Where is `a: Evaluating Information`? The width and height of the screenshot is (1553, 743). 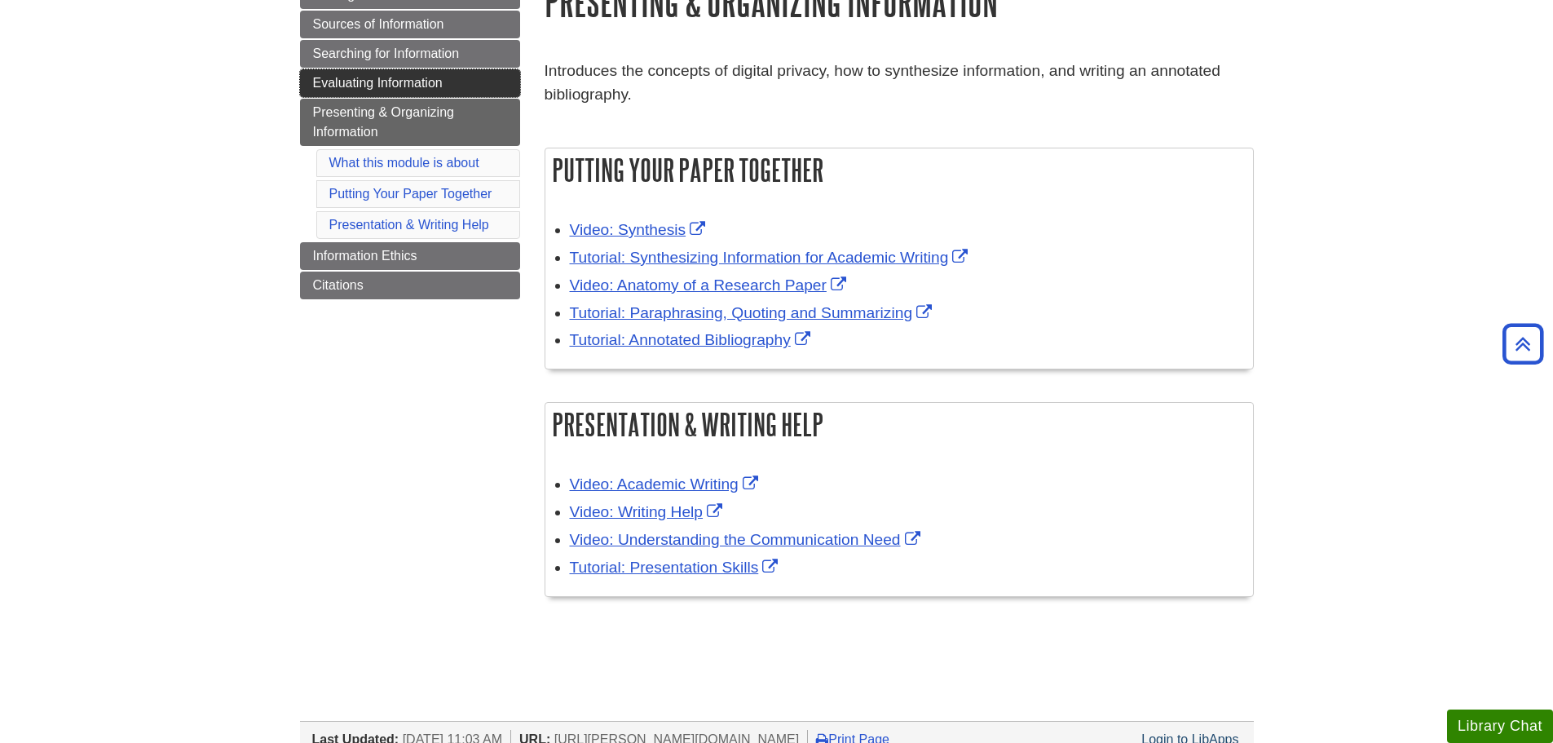
a: Evaluating Information is located at coordinates (410, 83).